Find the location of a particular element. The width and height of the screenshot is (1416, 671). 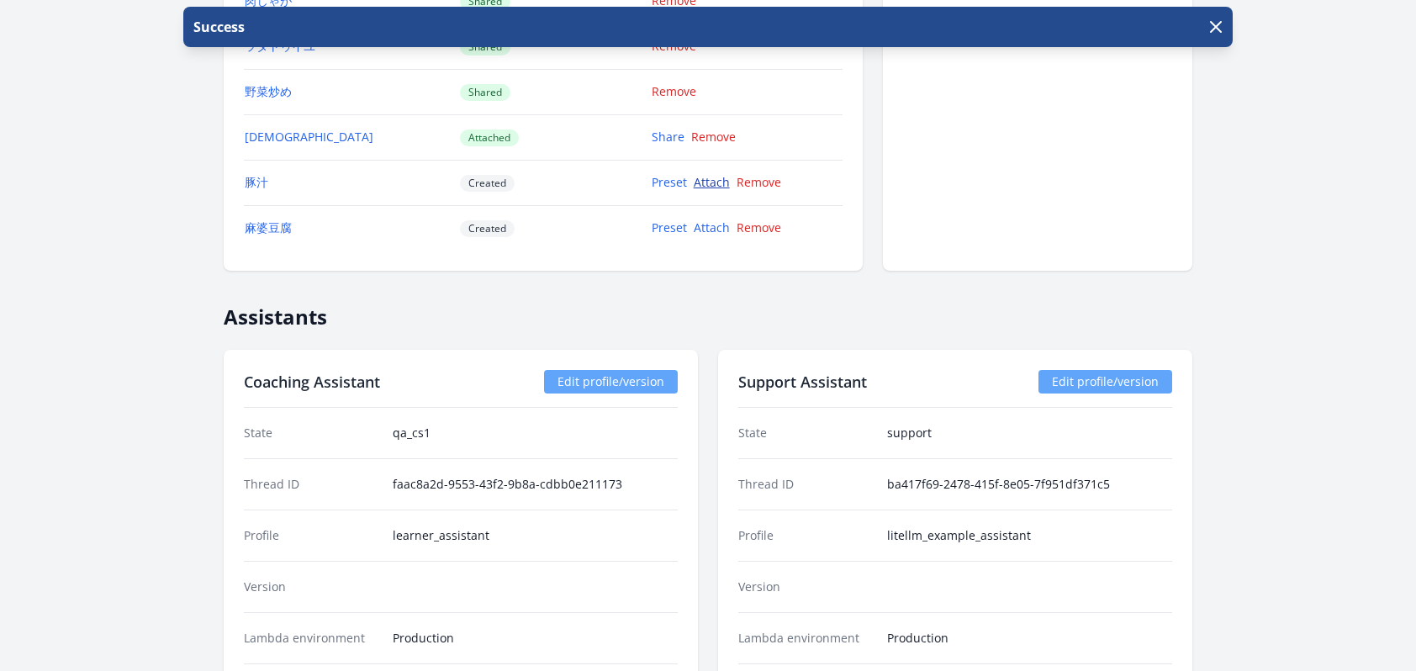

span: Attached is located at coordinates (489, 138).